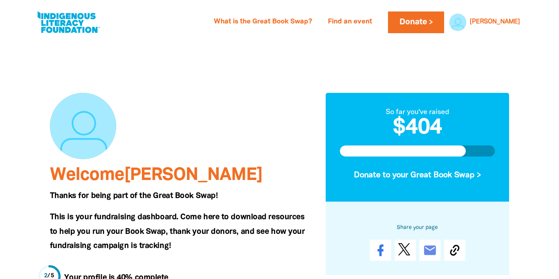 The image size is (559, 279). I want to click on a: What is the Great Book Swap?, so click(263, 22).